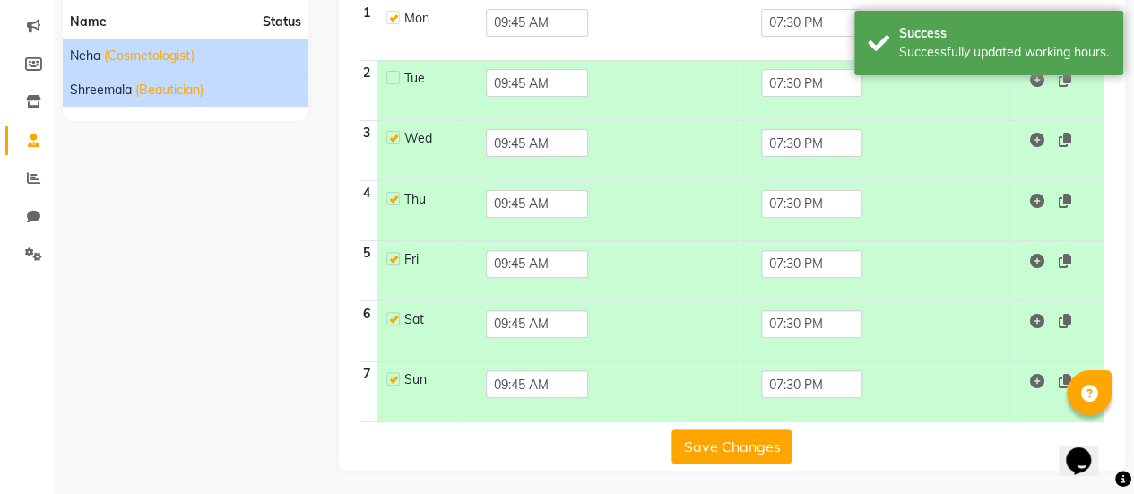 This screenshot has width=1134, height=494. Describe the element at coordinates (369, 210) in the screenshot. I see `th: 4` at that location.